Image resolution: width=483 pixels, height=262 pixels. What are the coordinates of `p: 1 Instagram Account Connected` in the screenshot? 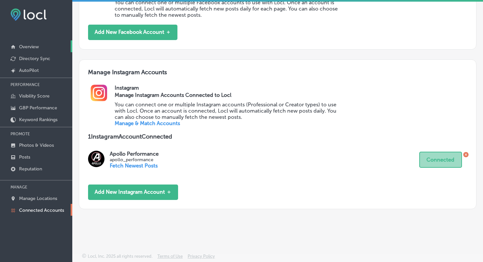 It's located at (278, 137).